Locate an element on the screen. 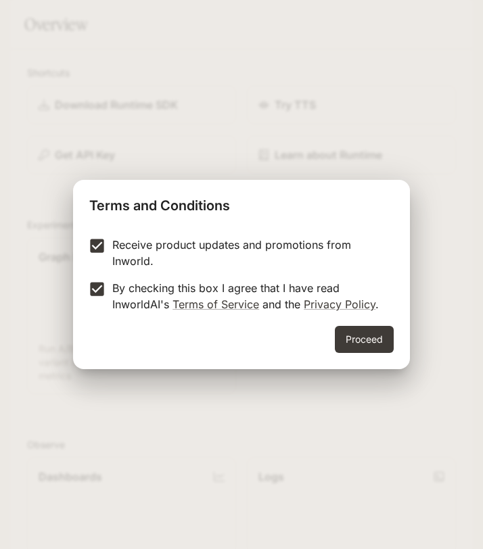 The width and height of the screenshot is (483, 549). a: Privacy Policy is located at coordinates (340, 304).